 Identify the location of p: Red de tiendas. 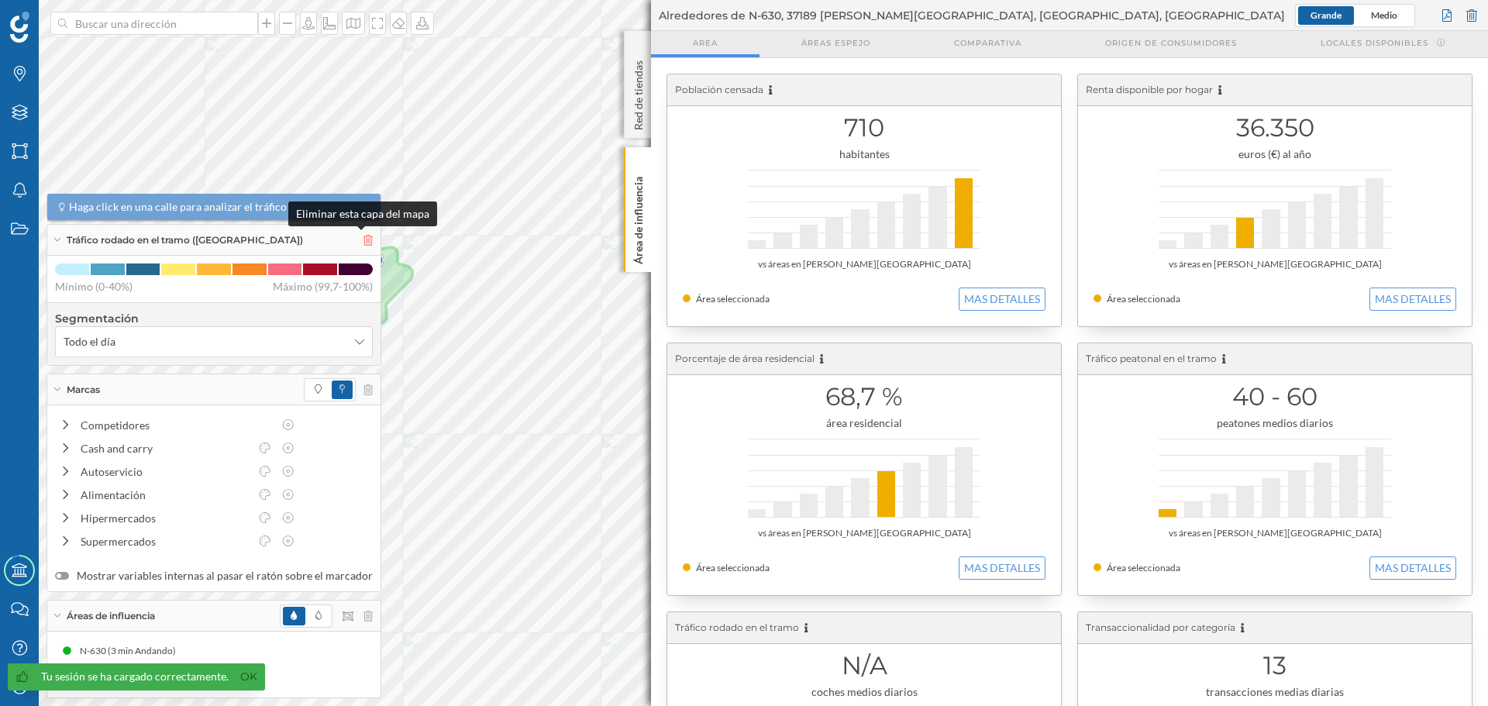
(639, 92).